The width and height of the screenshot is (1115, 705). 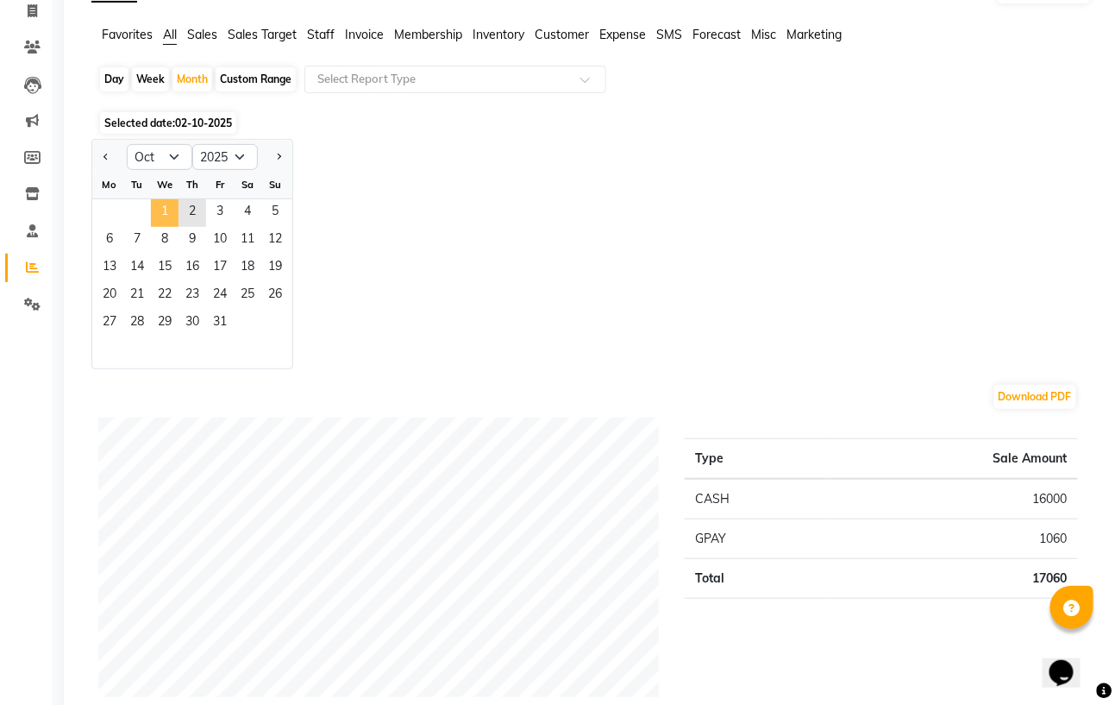 I want to click on div: Friday, October 3, 2025, so click(x=220, y=213).